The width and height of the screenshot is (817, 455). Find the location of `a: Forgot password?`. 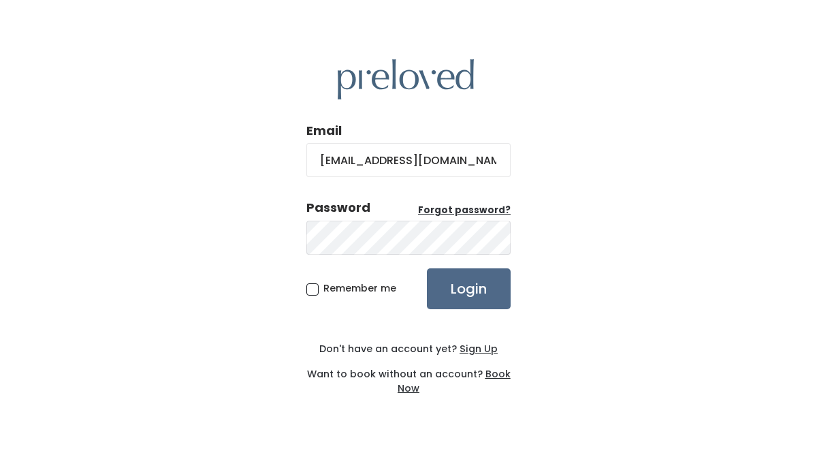

a: Forgot password? is located at coordinates (464, 210).